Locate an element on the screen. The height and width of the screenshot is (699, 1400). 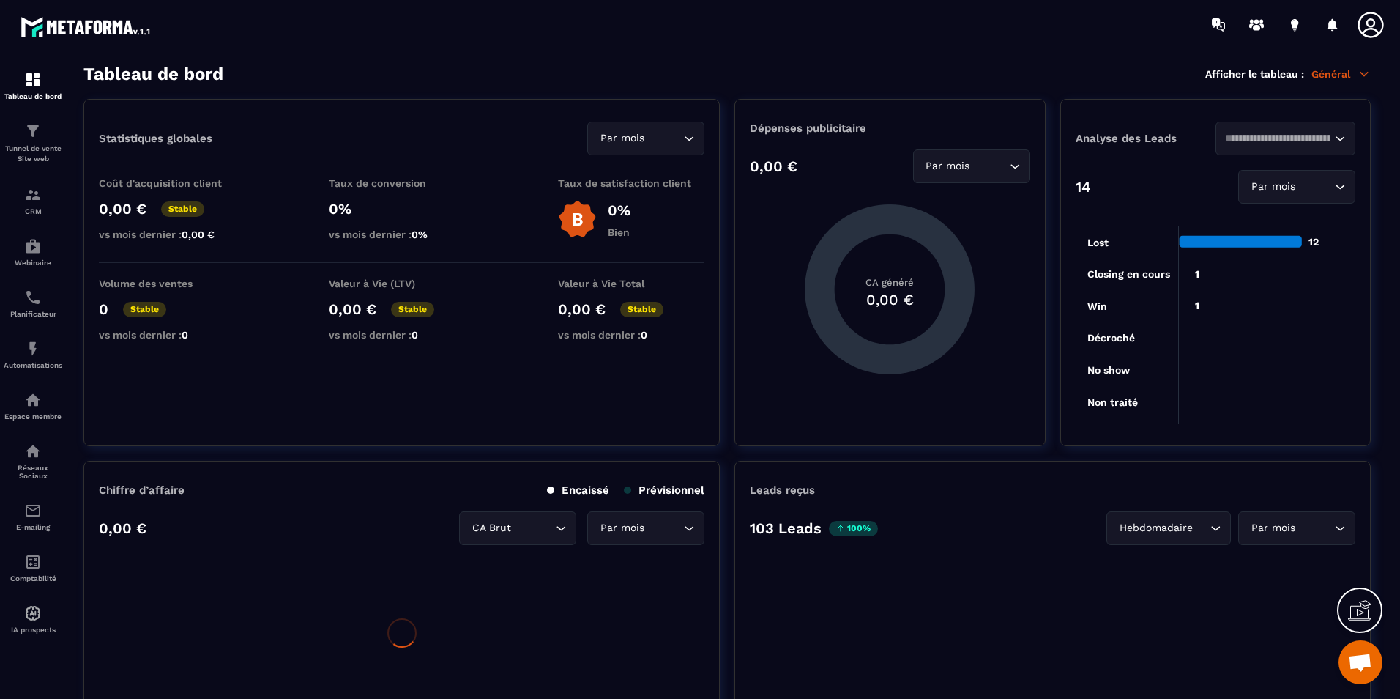
img: accountant is located at coordinates (33, 562).